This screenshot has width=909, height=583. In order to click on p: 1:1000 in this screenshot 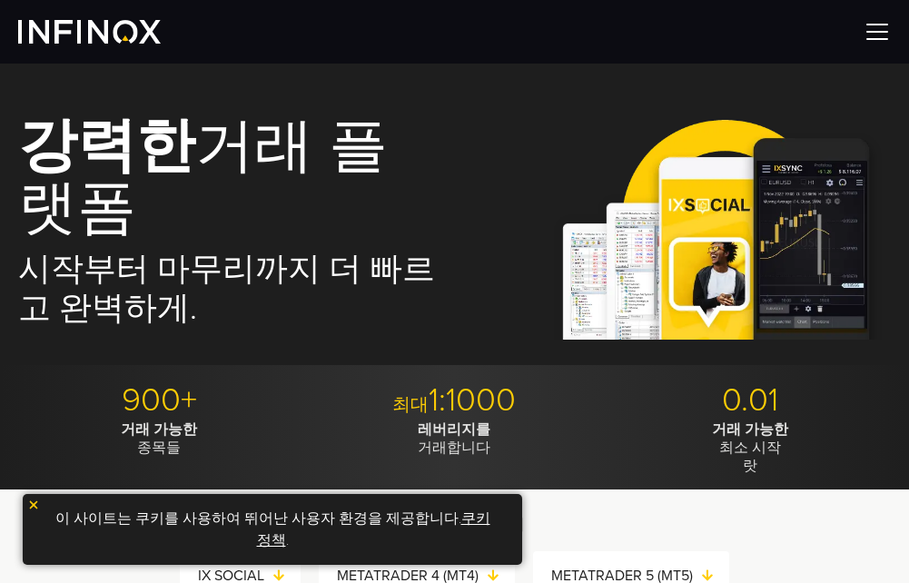, I will do `click(454, 401)`.